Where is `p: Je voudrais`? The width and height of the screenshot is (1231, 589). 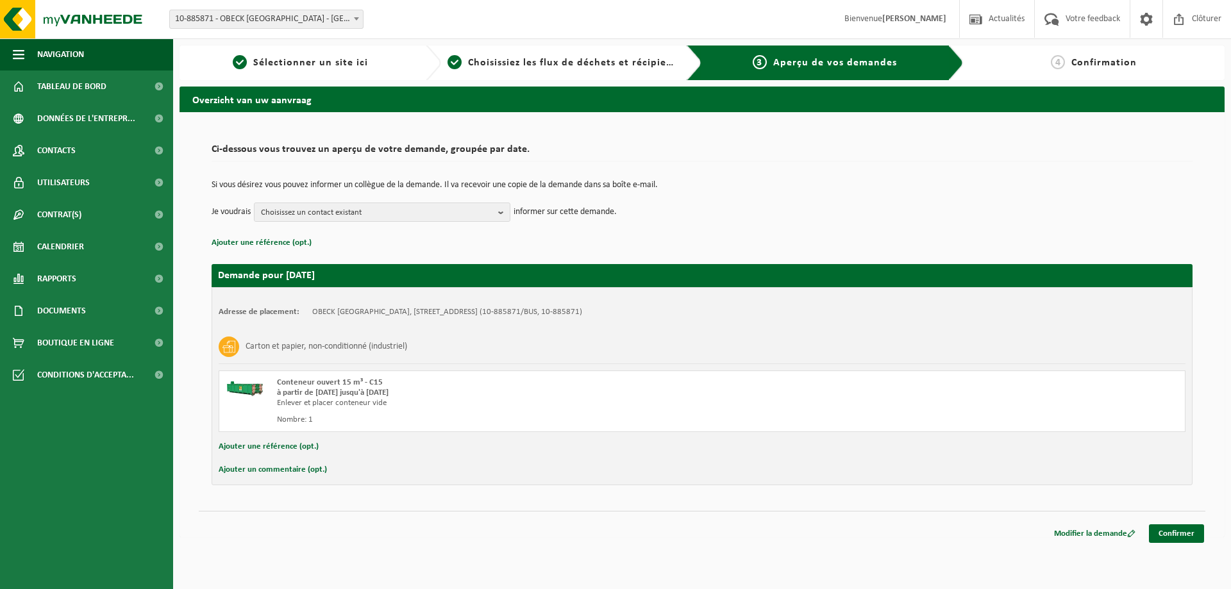 p: Je voudrais is located at coordinates (231, 212).